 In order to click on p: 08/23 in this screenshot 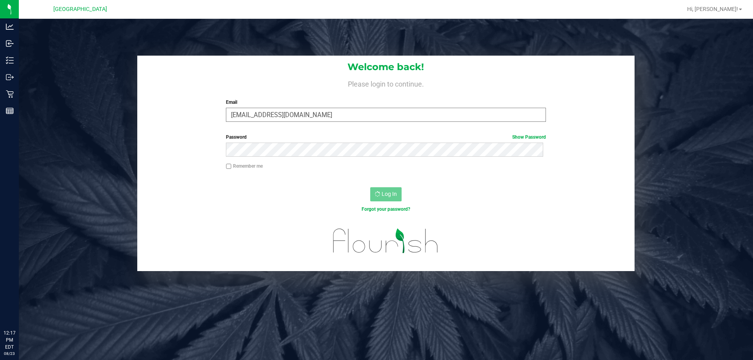, I will do `click(9, 354)`.